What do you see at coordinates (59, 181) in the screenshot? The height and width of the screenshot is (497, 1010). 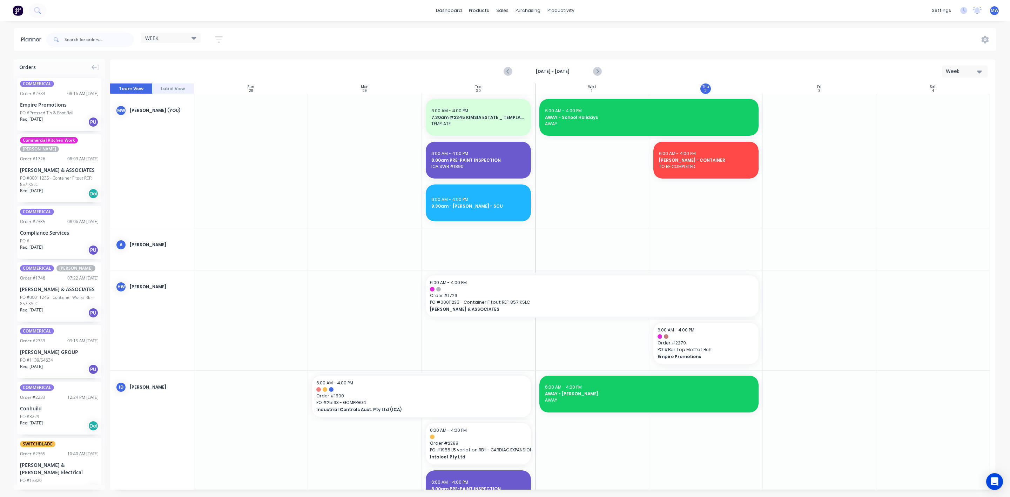 I see `div: PO #00011235 - Container Fitout REF: 857 KSLC` at bounding box center [59, 181].